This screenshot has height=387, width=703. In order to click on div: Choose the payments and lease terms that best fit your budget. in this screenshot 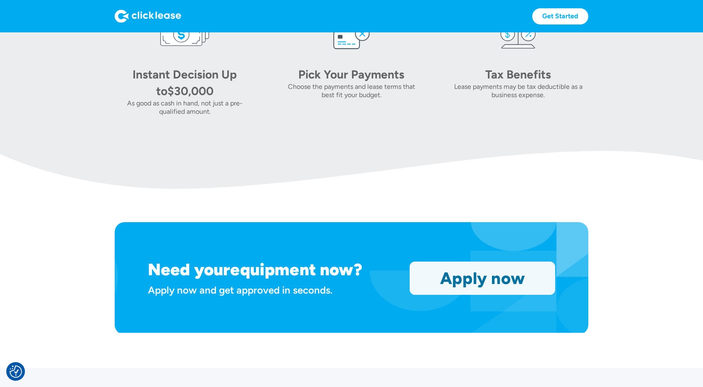, I will do `click(351, 91)`.